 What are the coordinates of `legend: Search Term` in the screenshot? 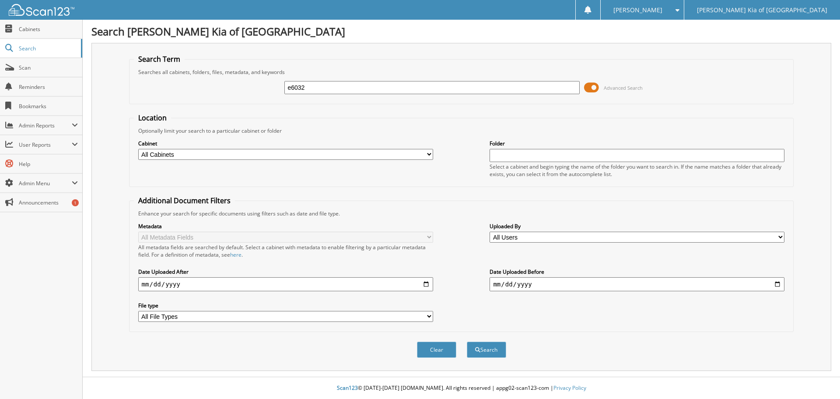 It's located at (159, 59).